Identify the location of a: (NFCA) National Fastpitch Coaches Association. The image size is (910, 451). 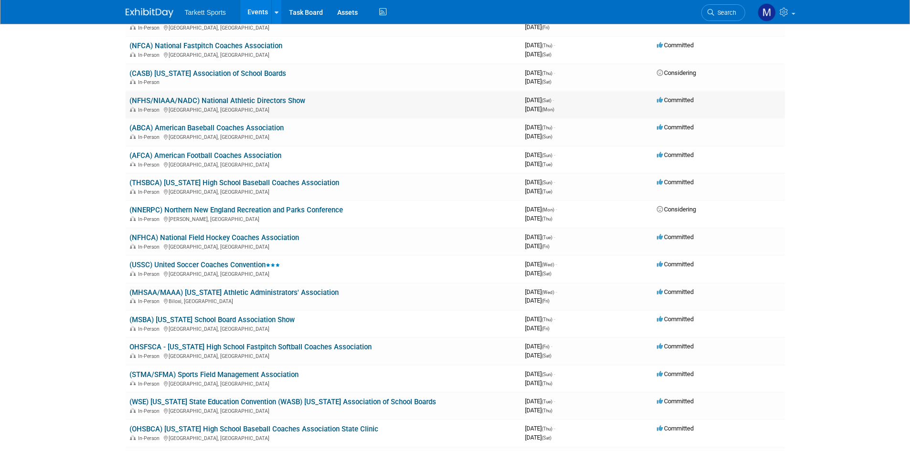
(206, 46).